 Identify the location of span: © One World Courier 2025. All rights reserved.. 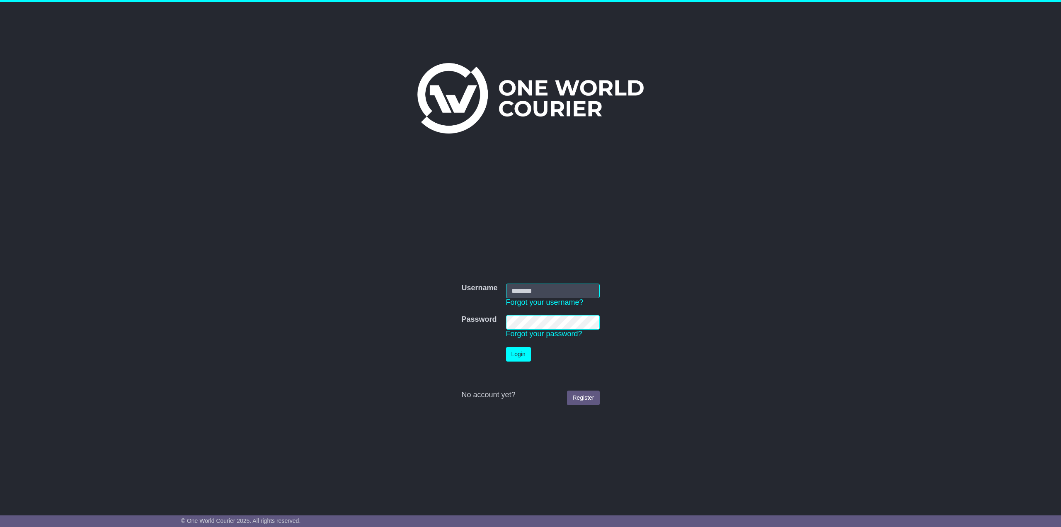
(241, 521).